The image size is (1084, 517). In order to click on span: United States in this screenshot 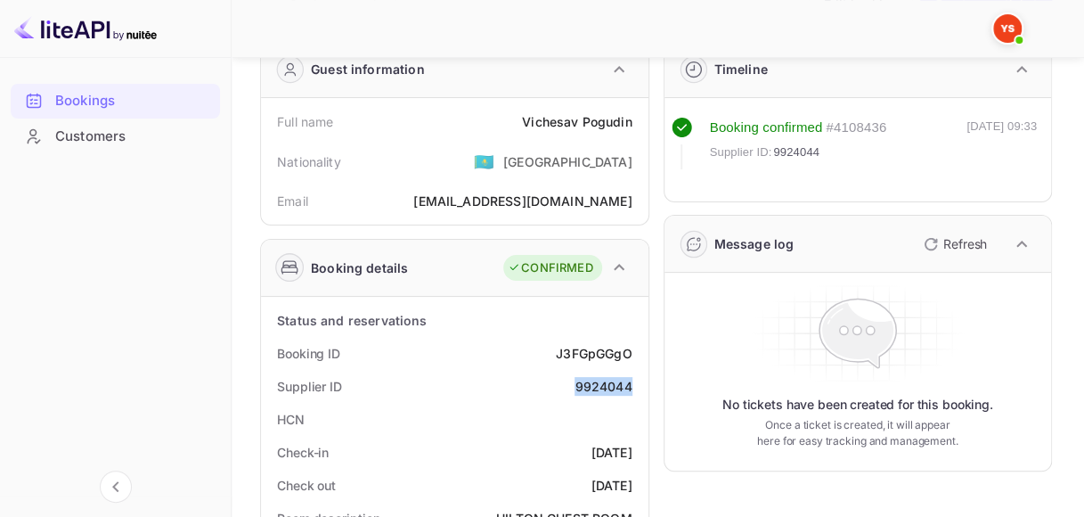, I will do `click(484, 161)`.